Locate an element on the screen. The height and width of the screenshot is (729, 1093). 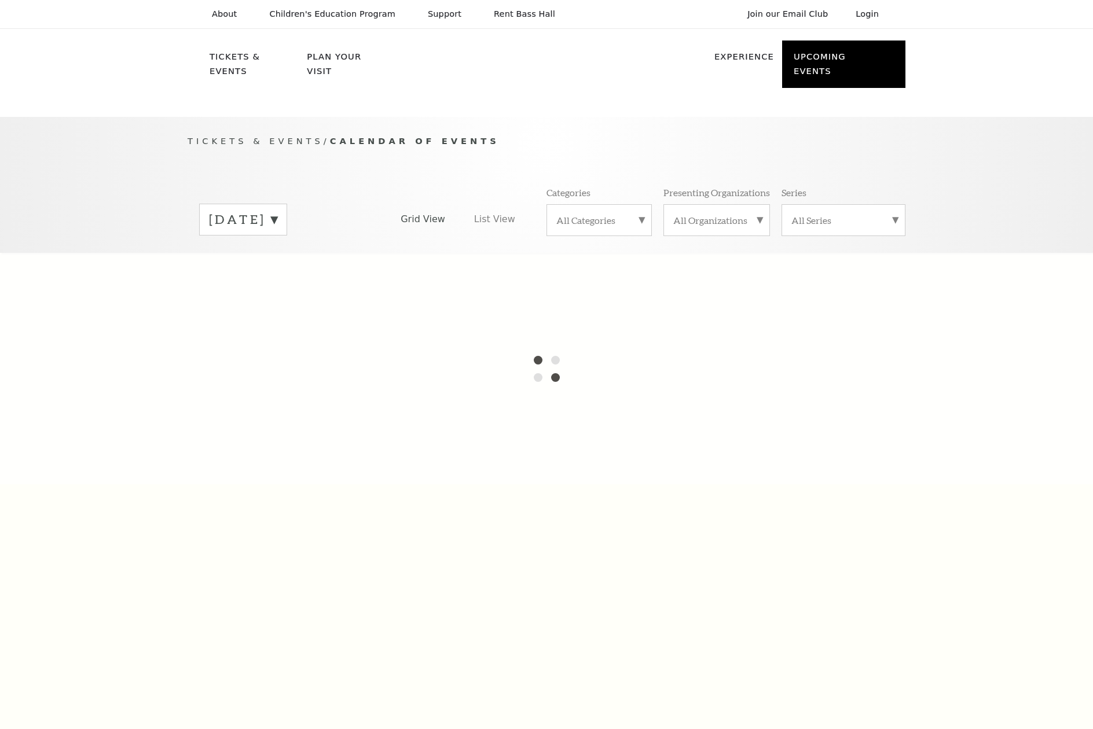
p: About is located at coordinates (224, 14).